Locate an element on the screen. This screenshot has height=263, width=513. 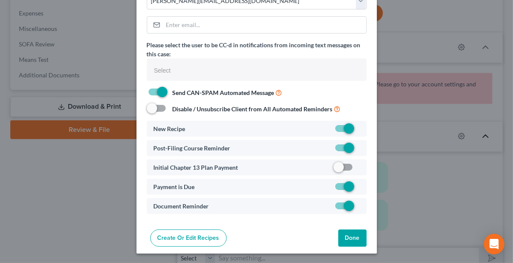
label: Document Reminder is located at coordinates (181, 206).